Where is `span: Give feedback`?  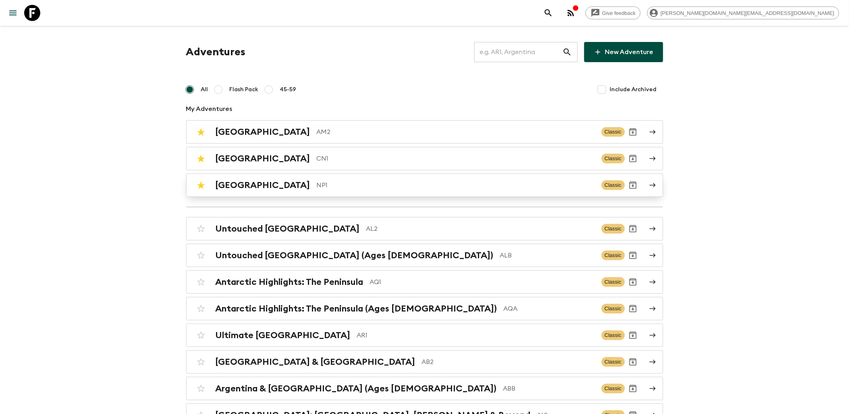
span: Give feedback is located at coordinates (619, 13).